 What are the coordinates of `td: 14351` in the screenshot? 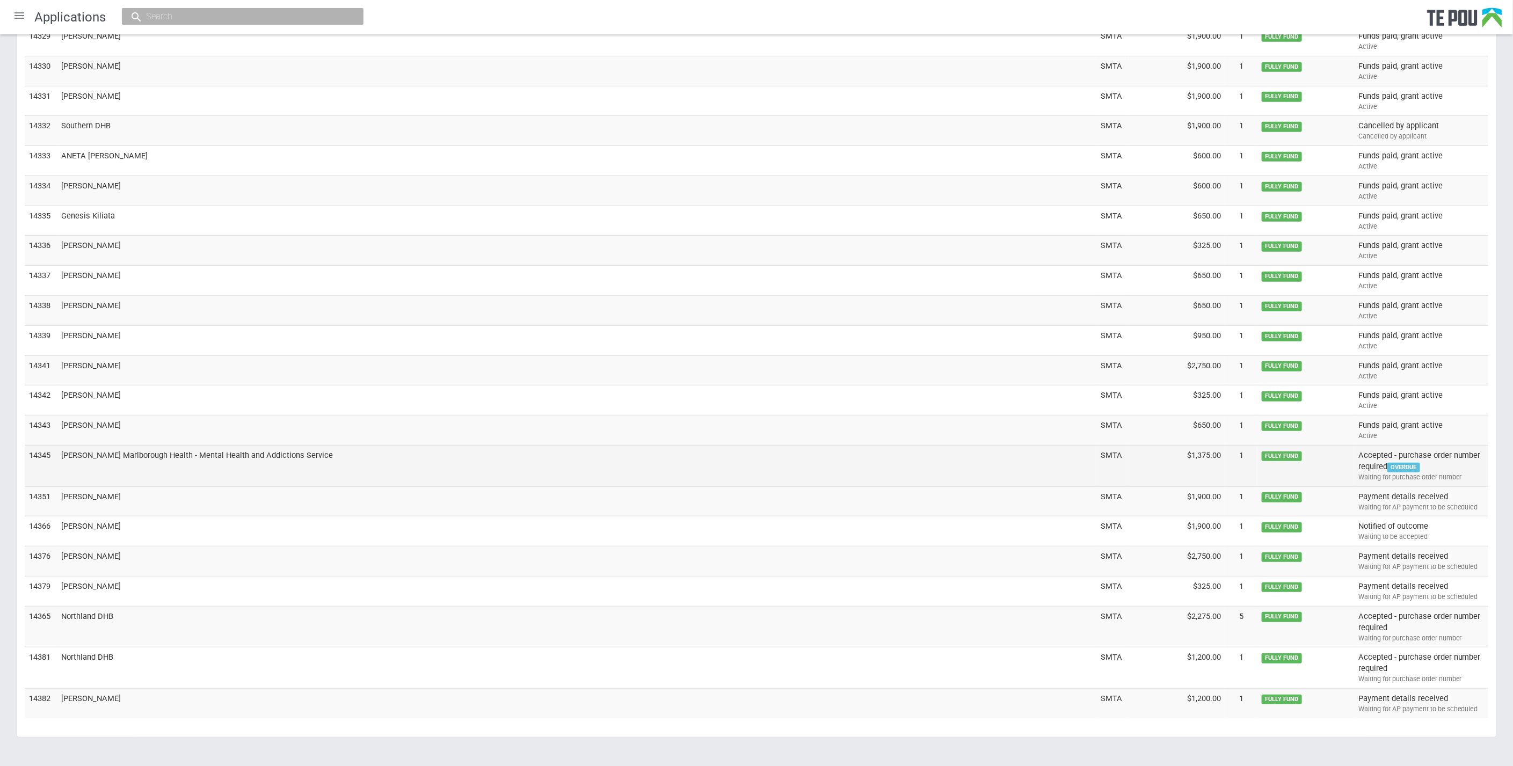 It's located at (41, 502).